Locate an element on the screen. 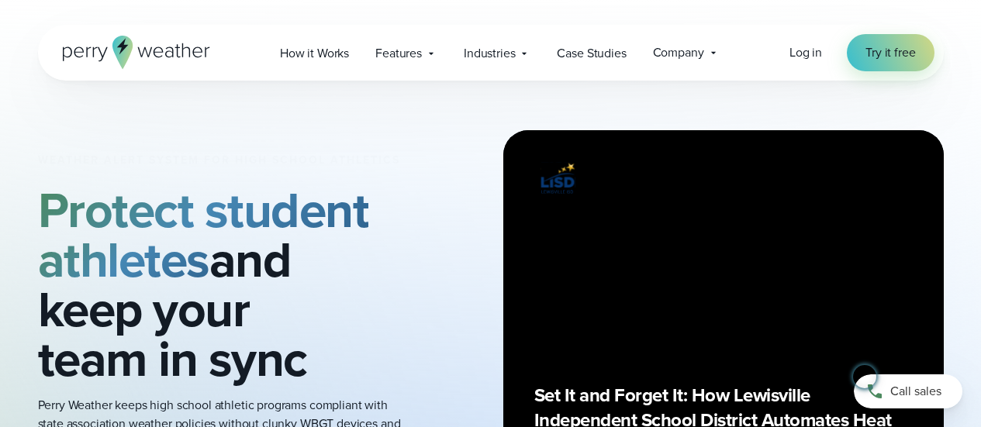 The width and height of the screenshot is (981, 427). span: Log in is located at coordinates (806, 52).